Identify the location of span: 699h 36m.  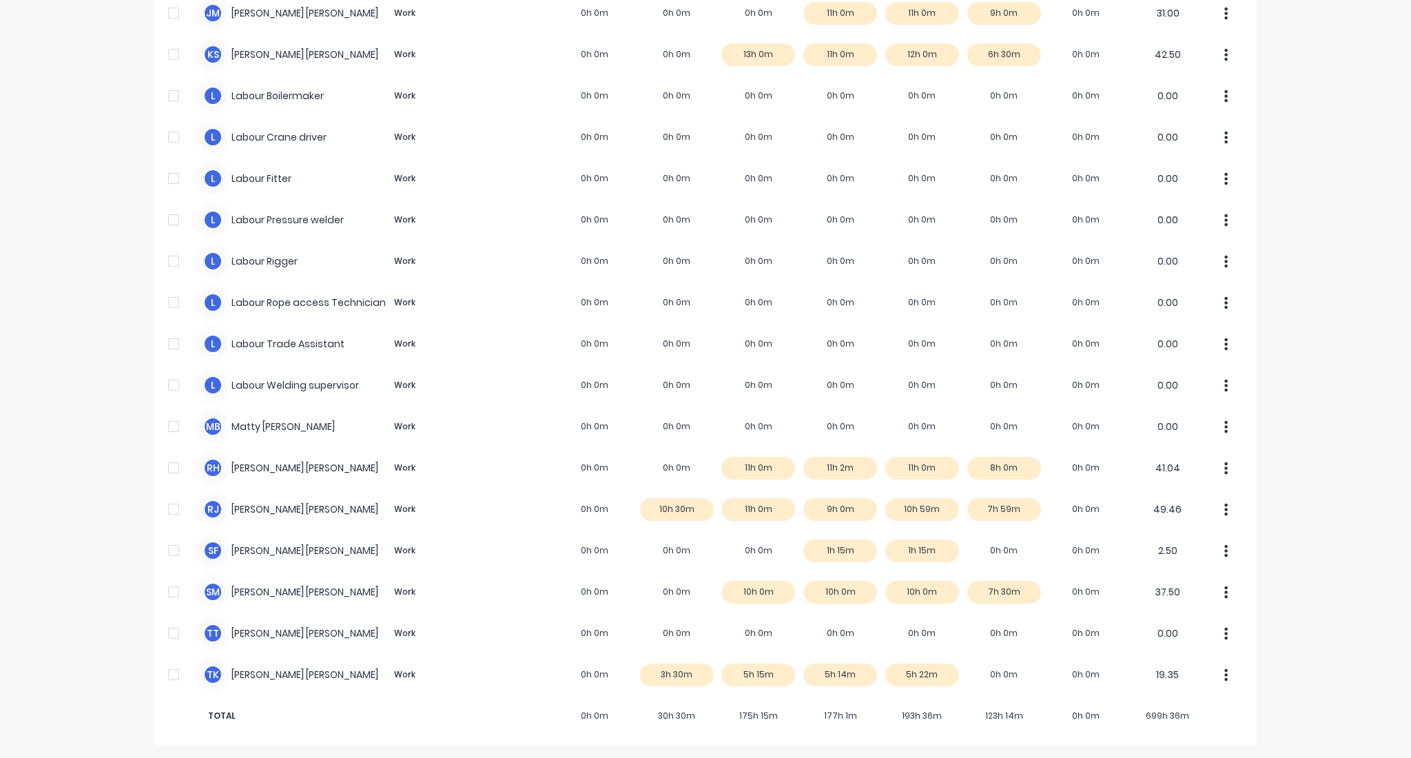
(1167, 716).